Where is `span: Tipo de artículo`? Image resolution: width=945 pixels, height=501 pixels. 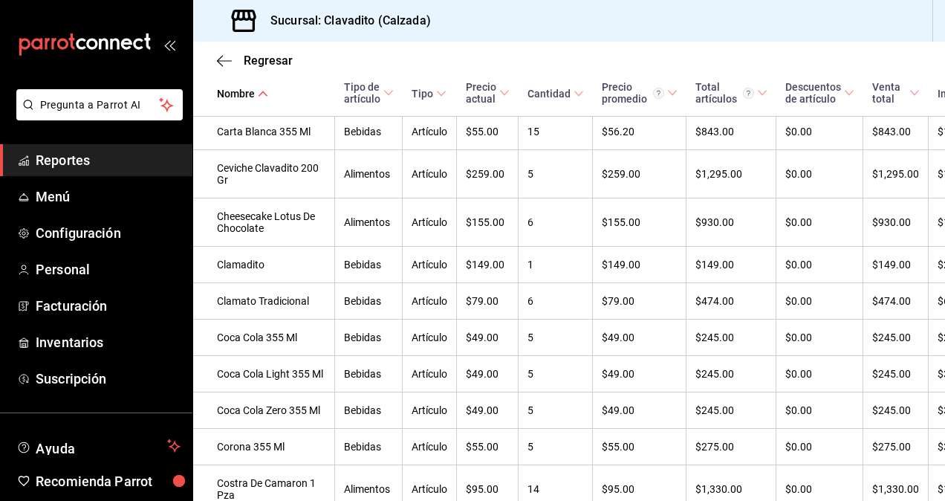 span: Tipo de artículo is located at coordinates (369, 93).